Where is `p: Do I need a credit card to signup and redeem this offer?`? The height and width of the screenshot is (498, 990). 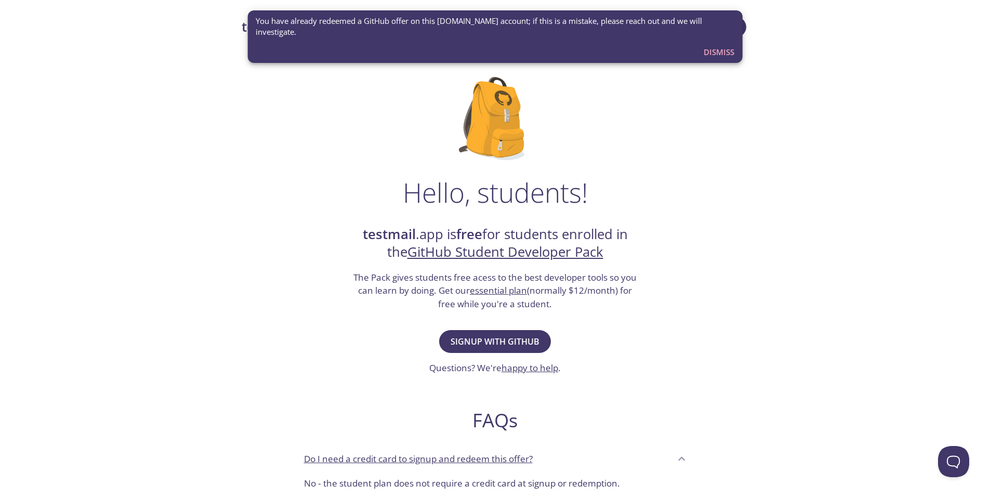 p: Do I need a credit card to signup and redeem this offer? is located at coordinates (418, 459).